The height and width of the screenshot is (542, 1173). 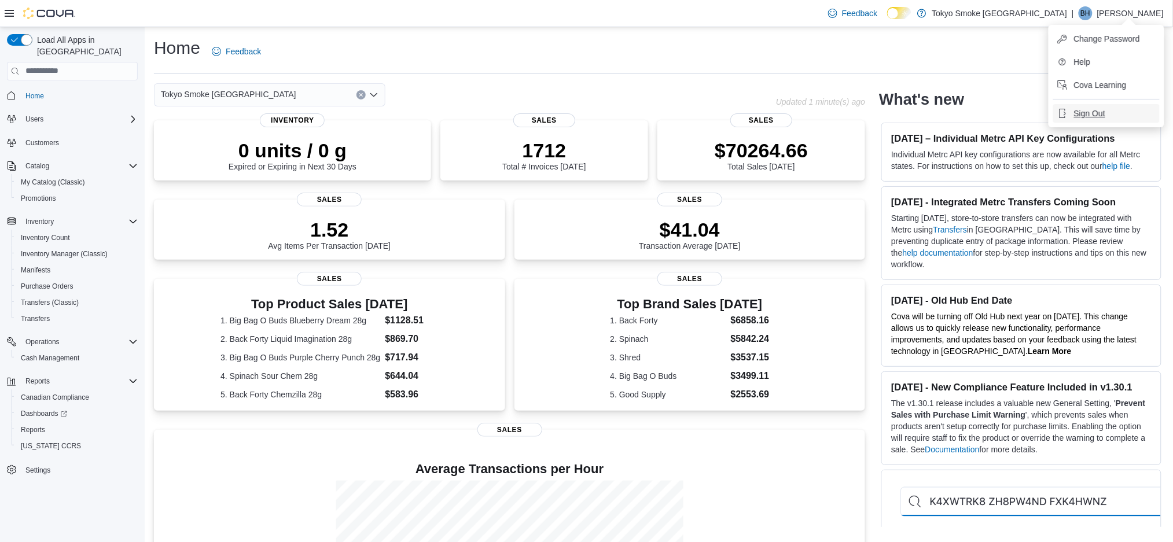 What do you see at coordinates (77, 430) in the screenshot?
I see `span: Reports` at bounding box center [77, 430].